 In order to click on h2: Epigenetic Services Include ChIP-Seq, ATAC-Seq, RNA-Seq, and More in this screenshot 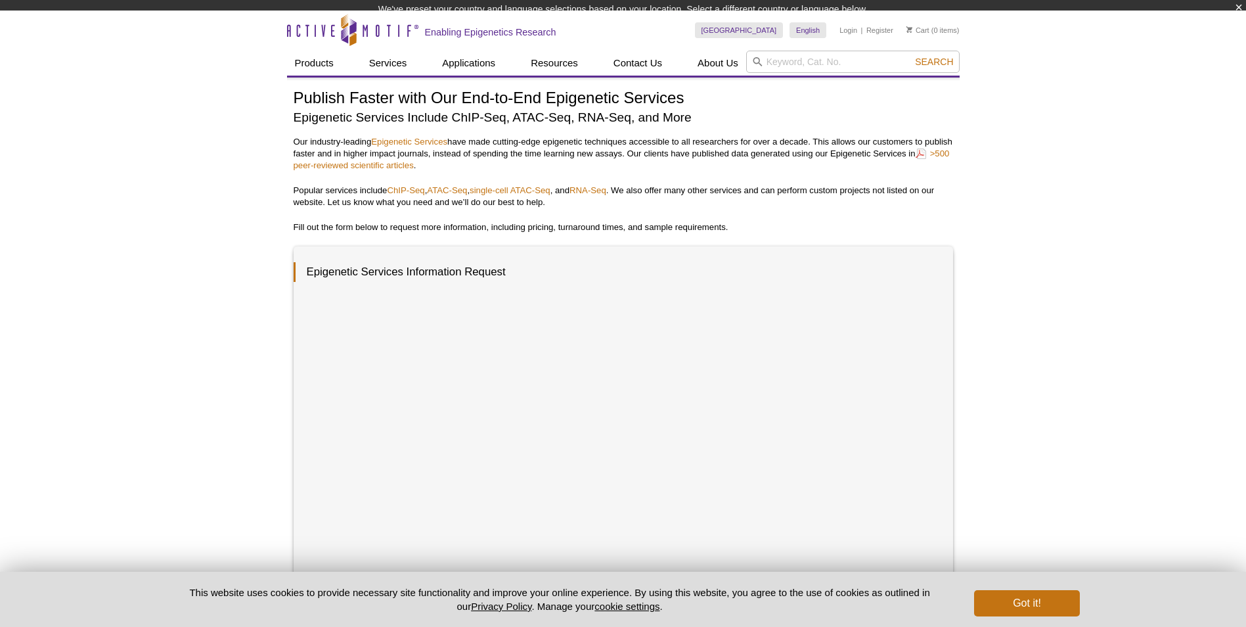, I will do `click(624, 117)`.